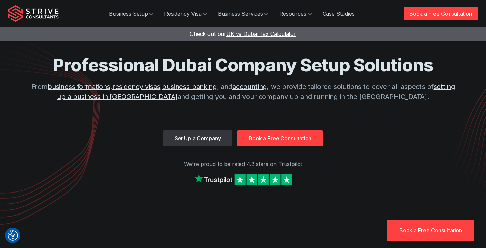 Image resolution: width=486 pixels, height=248 pixels. What do you see at coordinates (243, 14) in the screenshot?
I see `a: Business Services` at bounding box center [243, 14].